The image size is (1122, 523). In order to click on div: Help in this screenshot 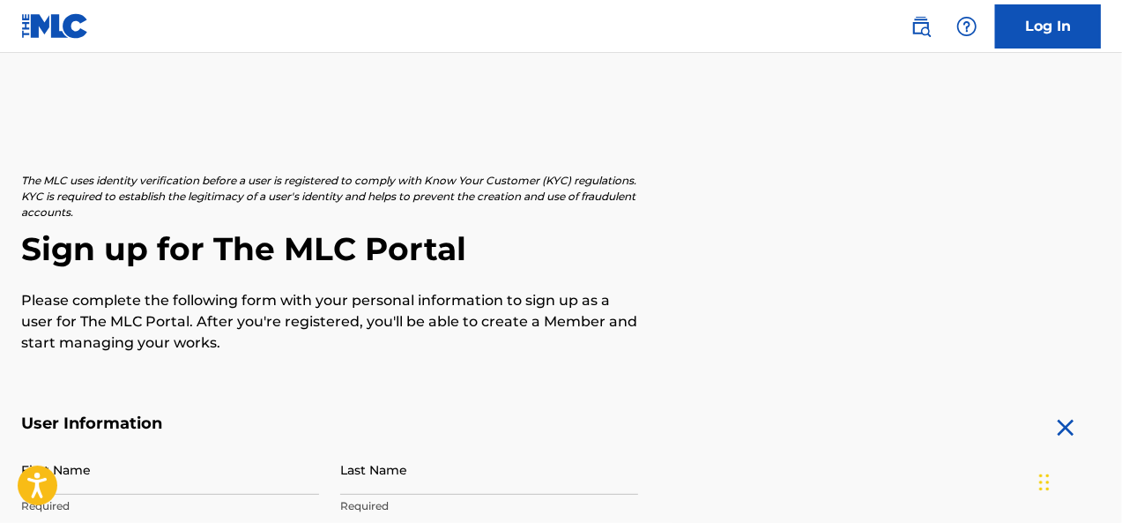, I will do `click(967, 26)`.